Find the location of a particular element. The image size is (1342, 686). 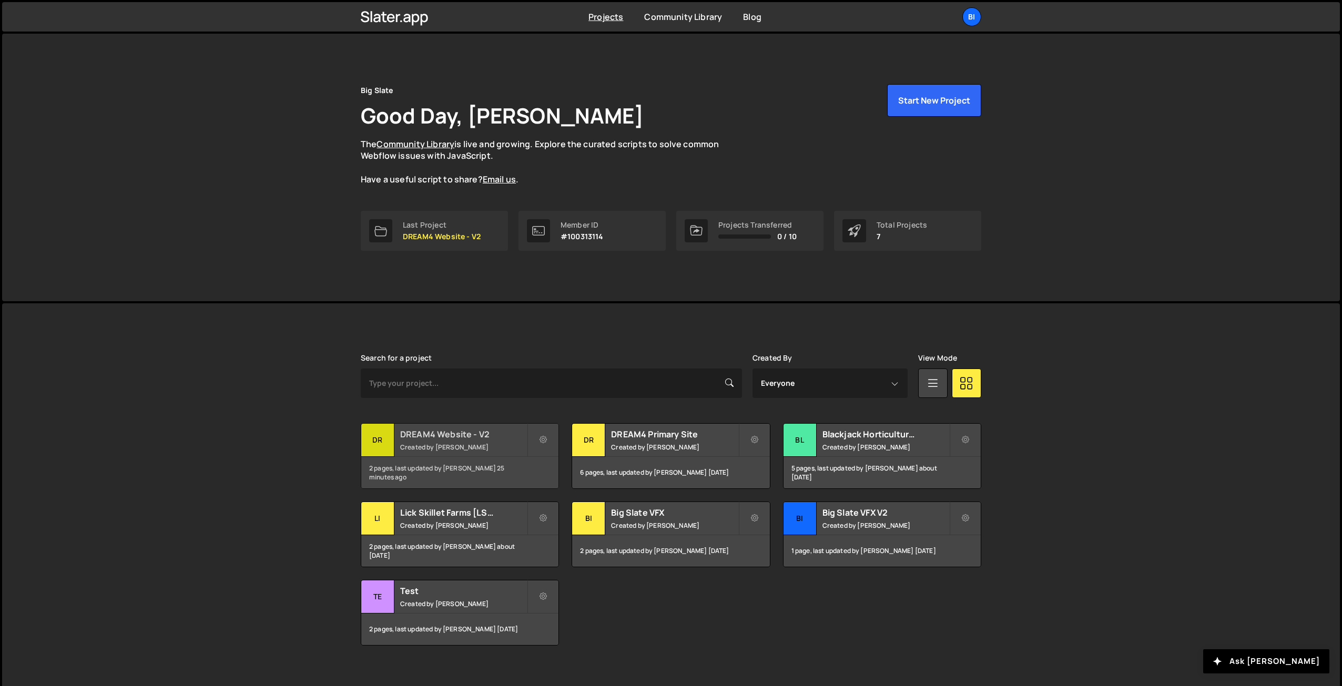

p: 7 is located at coordinates (902, 237).